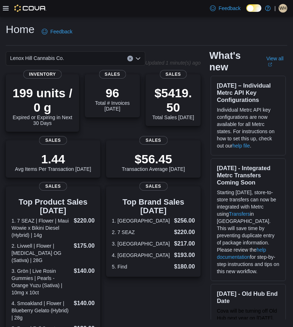 This screenshot has width=293, height=327. What do you see at coordinates (283, 8) in the screenshot?
I see `div: Wei Hu` at bounding box center [283, 8].